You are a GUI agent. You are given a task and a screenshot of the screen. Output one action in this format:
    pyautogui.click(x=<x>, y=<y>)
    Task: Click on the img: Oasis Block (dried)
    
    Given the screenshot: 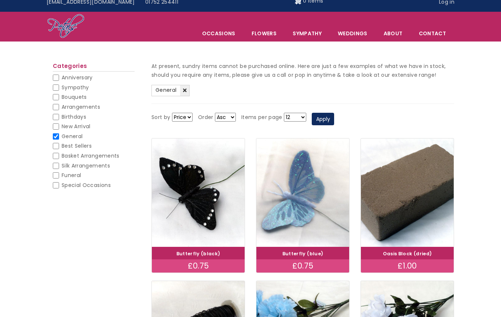 What is the action you would take?
    pyautogui.click(x=407, y=192)
    